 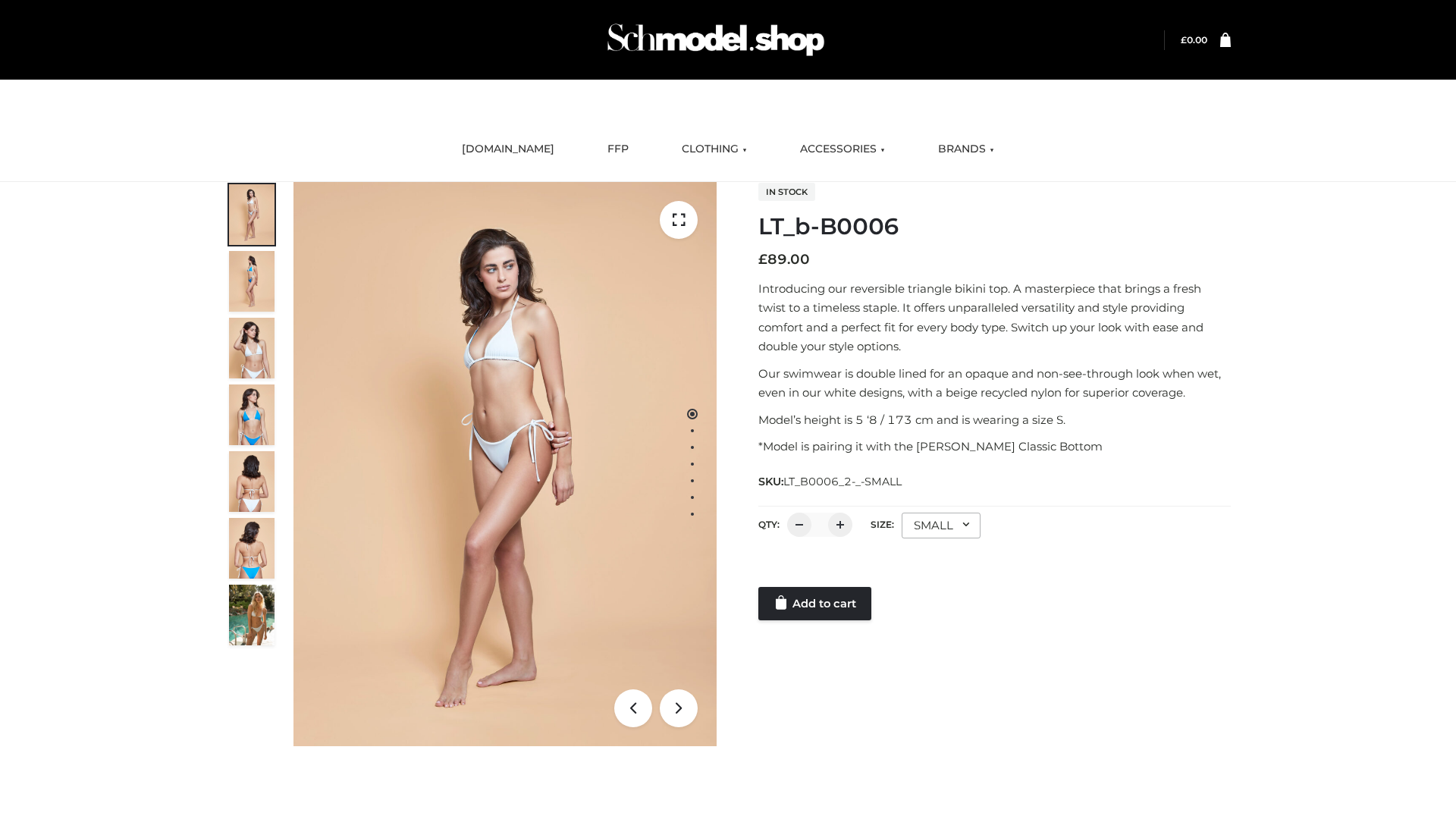 I want to click on img: ArielClassicBikiniTop_CloudNine_AzureSky_OW114ECO_1, so click(x=505, y=464).